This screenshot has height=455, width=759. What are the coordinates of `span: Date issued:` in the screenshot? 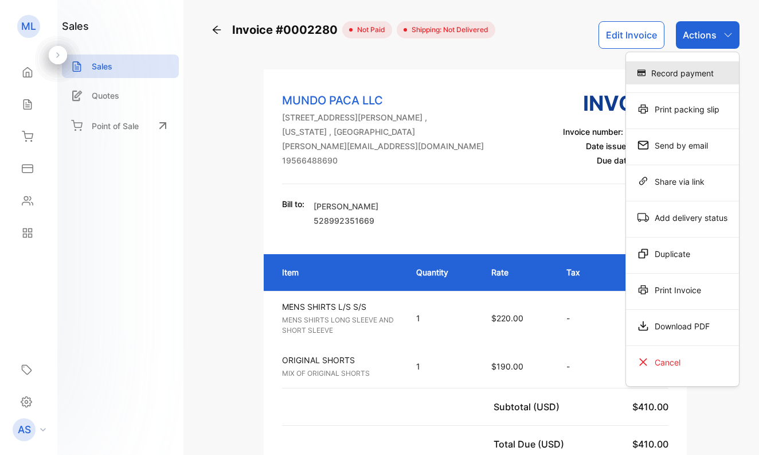 It's located at (610, 146).